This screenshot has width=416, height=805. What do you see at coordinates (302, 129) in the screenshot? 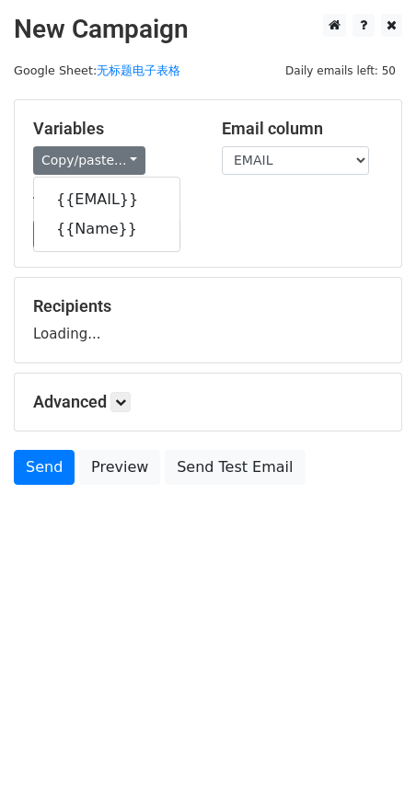
I see `h5: Email column` at bounding box center [302, 129].